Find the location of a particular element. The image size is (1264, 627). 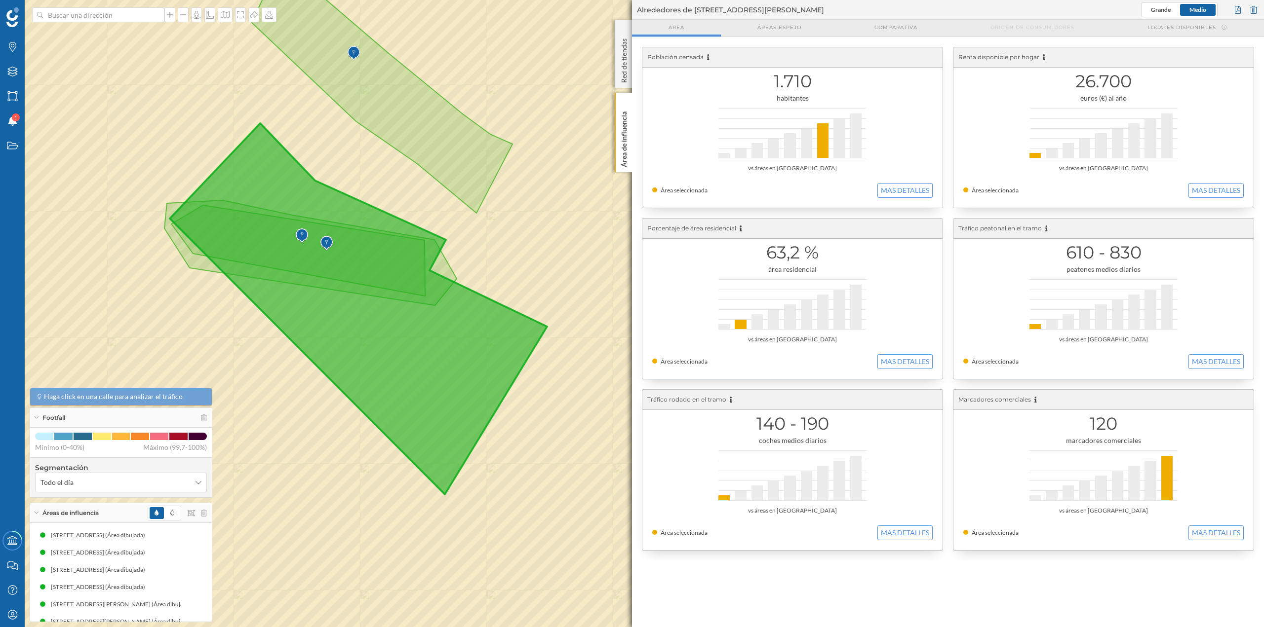

span: Origen de consumidores is located at coordinates (1032, 27).